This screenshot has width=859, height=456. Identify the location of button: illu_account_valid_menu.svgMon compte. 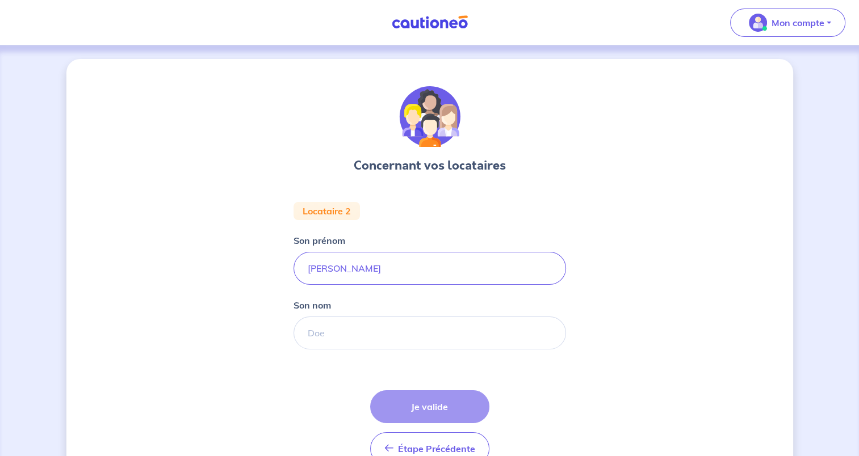
(787, 23).